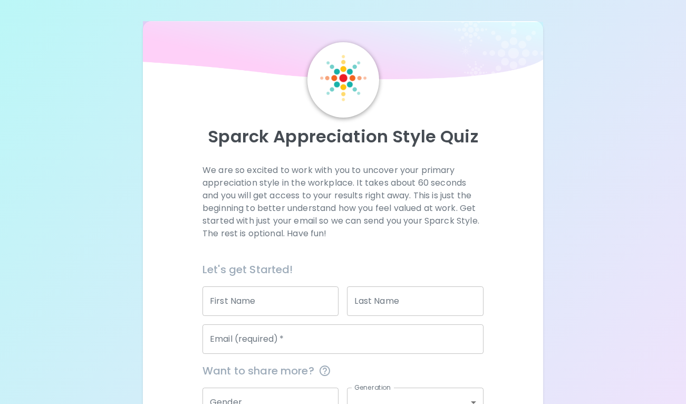 The image size is (686, 404). Describe the element at coordinates (372, 387) in the screenshot. I see `label: Generation` at that location.